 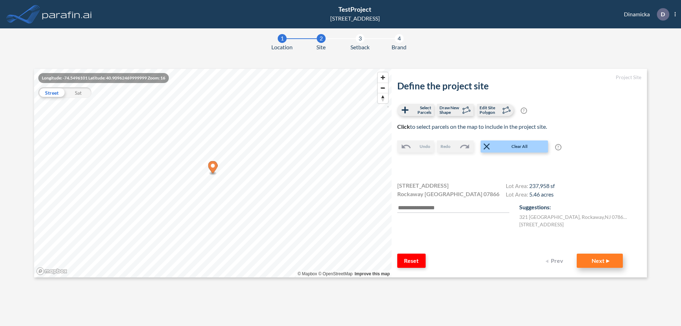 What do you see at coordinates (51, 93) in the screenshot?
I see `div: Street` at bounding box center [51, 93].